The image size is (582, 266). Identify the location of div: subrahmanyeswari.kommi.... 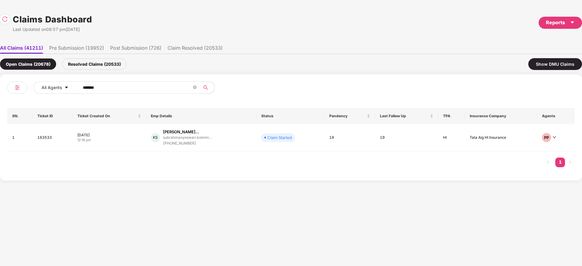
(187, 137).